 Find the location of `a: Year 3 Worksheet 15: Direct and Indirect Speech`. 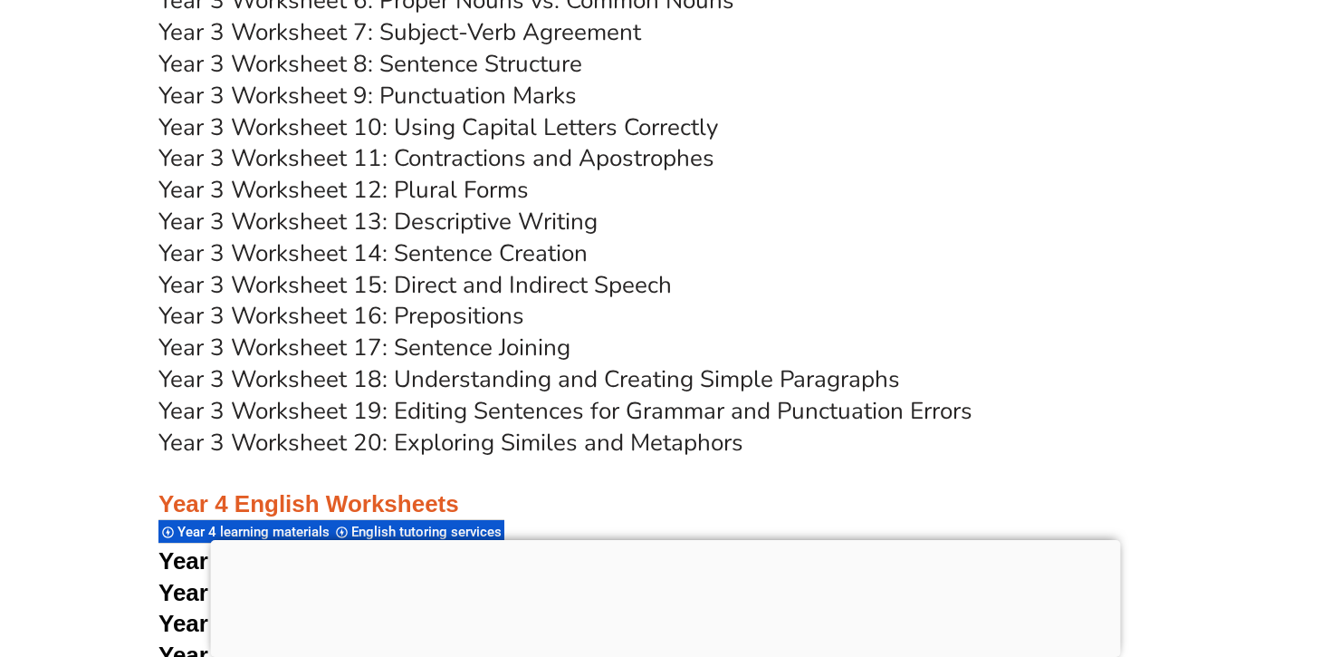

a: Year 3 Worksheet 15: Direct and Indirect Speech is located at coordinates (415, 284).